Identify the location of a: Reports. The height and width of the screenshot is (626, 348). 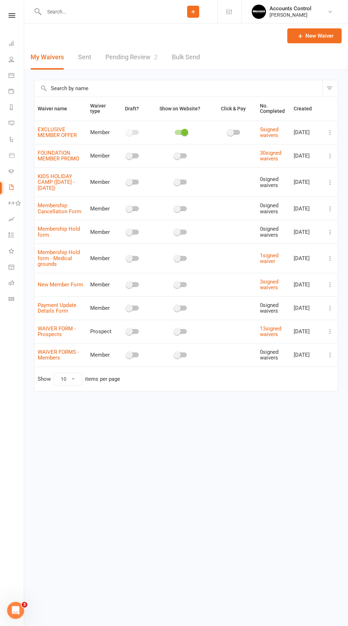
(16, 108).